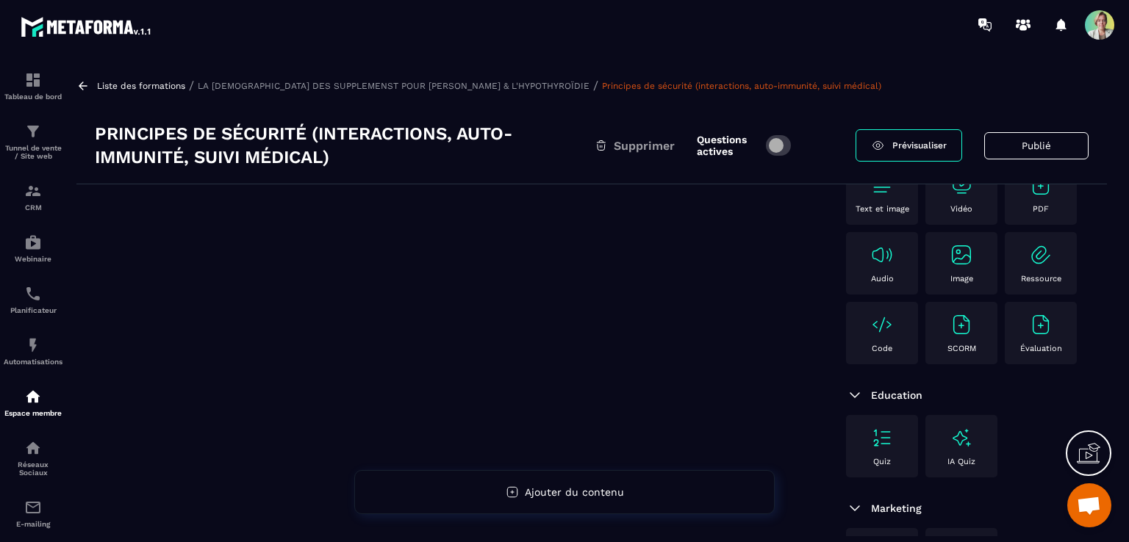 This screenshot has width=1129, height=542. I want to click on a: Liste des formations, so click(141, 86).